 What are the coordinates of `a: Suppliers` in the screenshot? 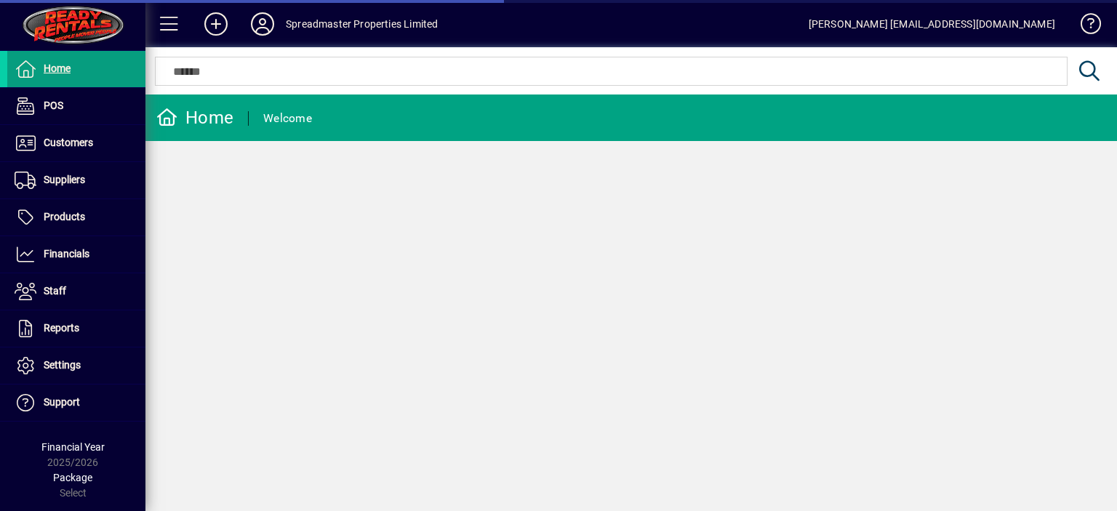 It's located at (76, 180).